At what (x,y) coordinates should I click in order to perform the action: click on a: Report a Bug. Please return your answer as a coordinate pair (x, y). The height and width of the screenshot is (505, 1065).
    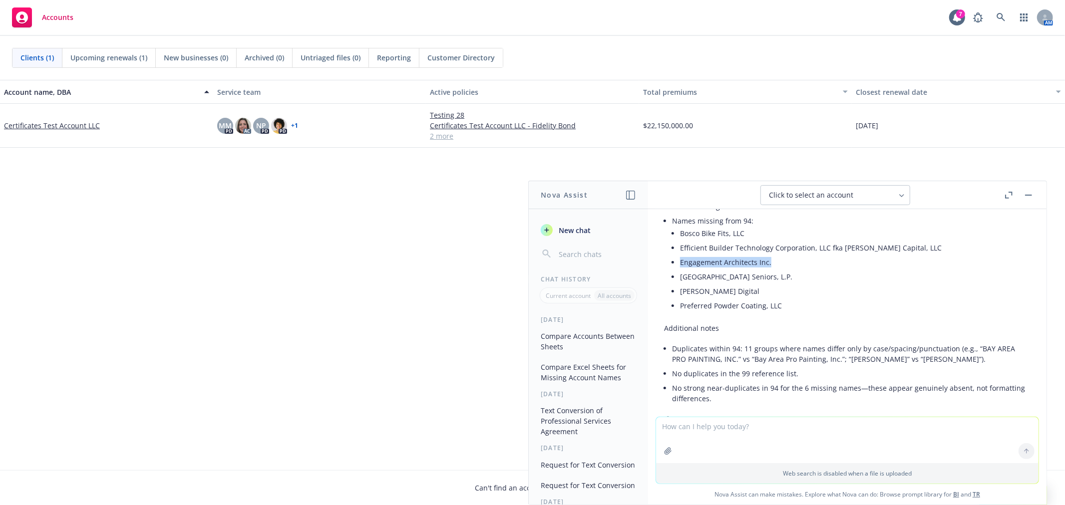
    Looking at the image, I should click on (978, 17).